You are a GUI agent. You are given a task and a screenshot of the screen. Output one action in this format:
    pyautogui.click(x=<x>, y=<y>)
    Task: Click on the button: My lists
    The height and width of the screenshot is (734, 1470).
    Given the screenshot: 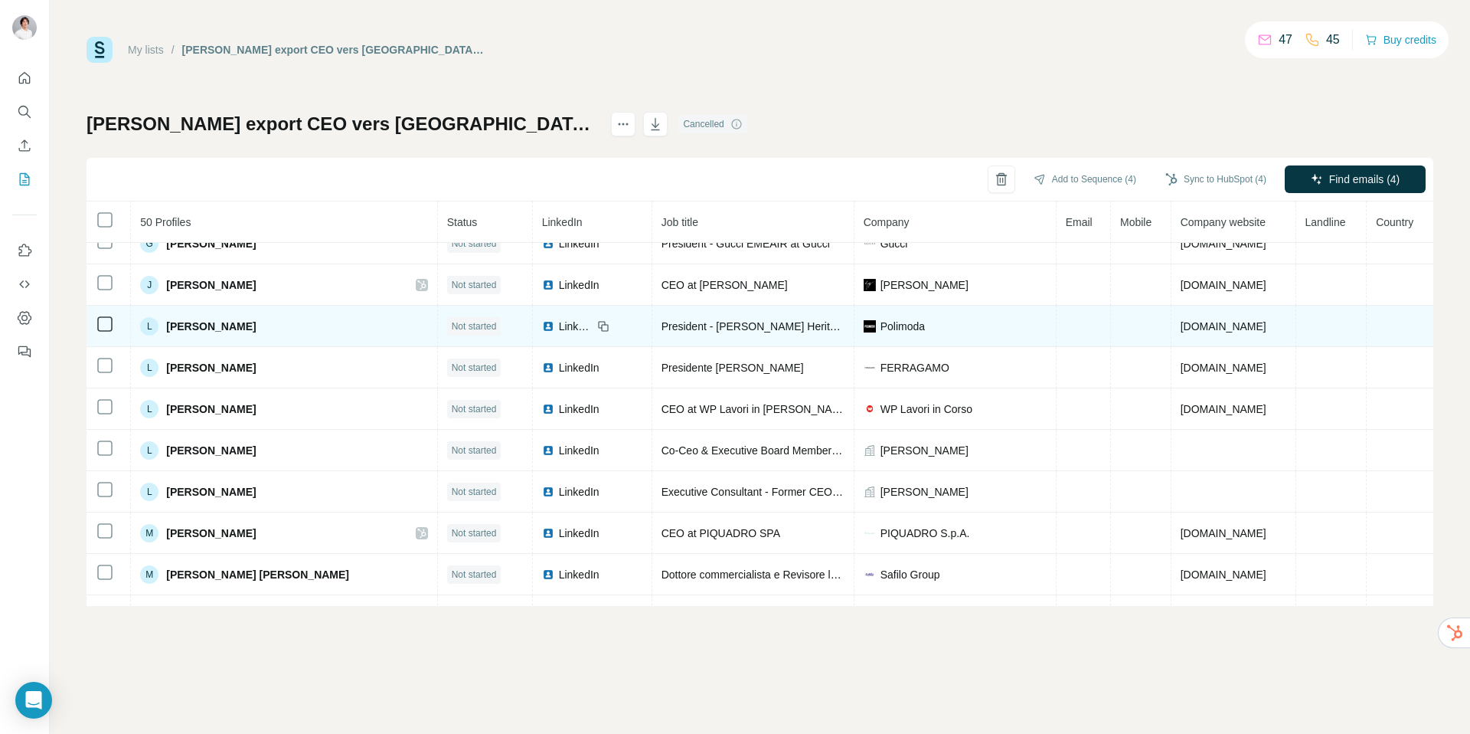 What is the action you would take?
    pyautogui.click(x=25, y=179)
    